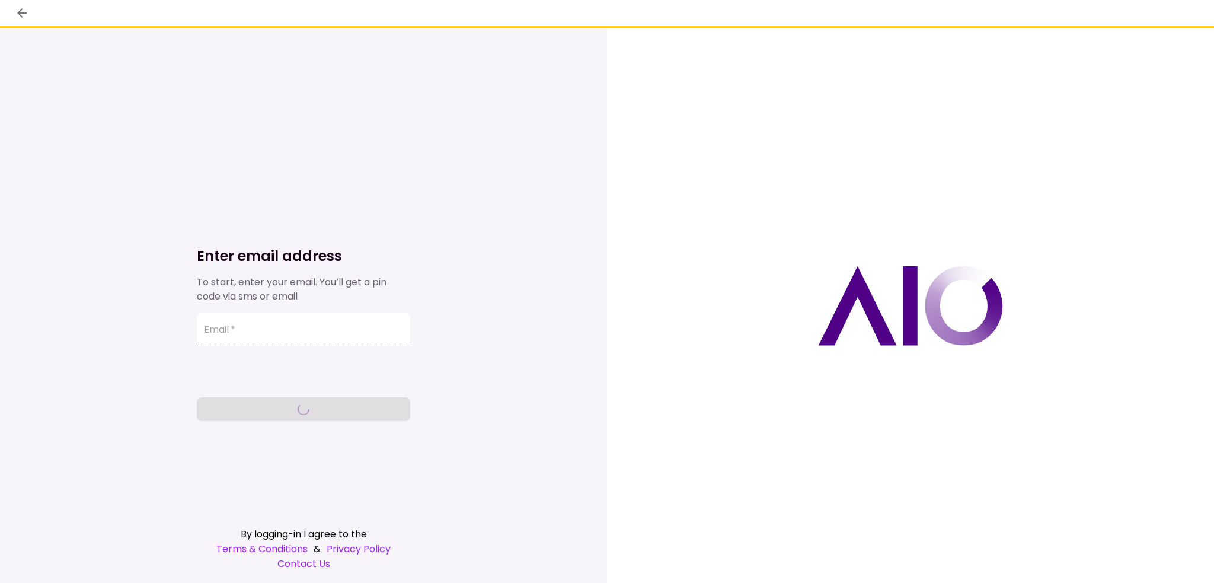  What do you see at coordinates (304, 534) in the screenshot?
I see `div: By logging-in I agree to the` at bounding box center [304, 534].